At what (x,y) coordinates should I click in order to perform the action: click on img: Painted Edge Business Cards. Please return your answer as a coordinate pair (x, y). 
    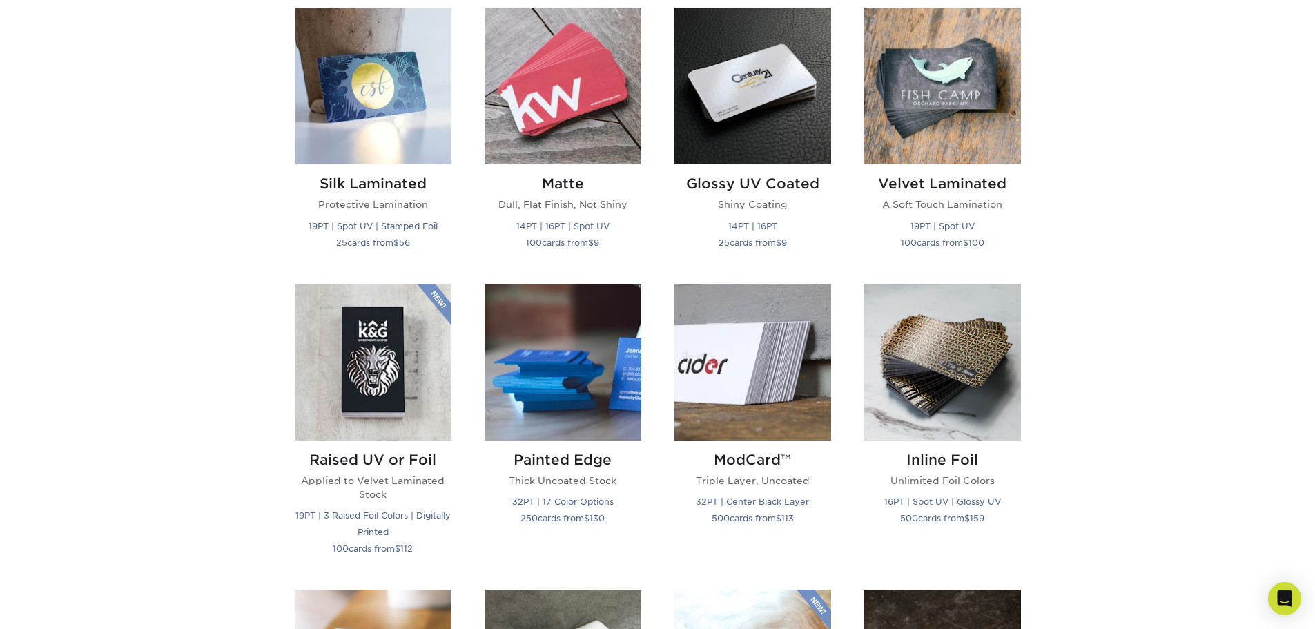
    Looking at the image, I should click on (562, 362).